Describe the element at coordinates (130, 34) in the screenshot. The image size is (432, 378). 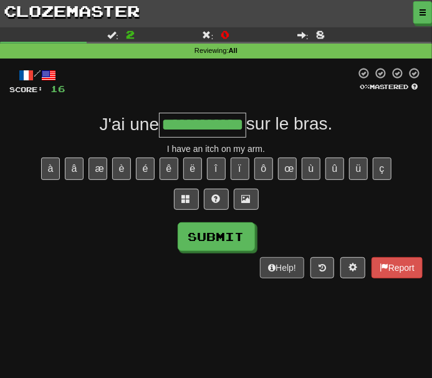
I see `span: 2` at that location.